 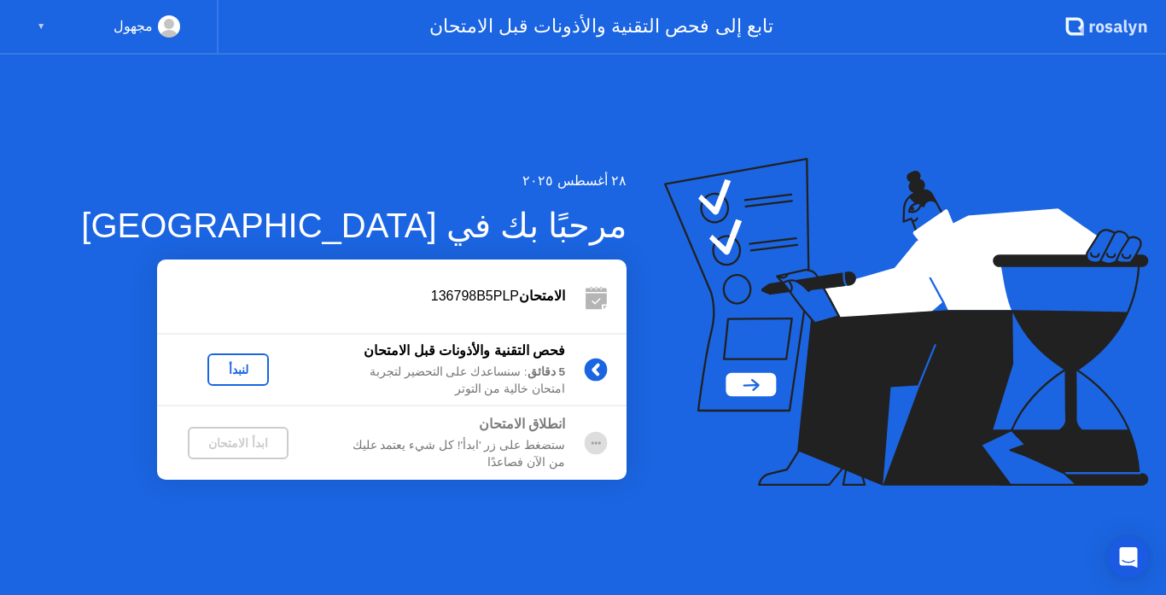 What do you see at coordinates (238, 369) in the screenshot?
I see `div: لنبدأ` at bounding box center [238, 369].